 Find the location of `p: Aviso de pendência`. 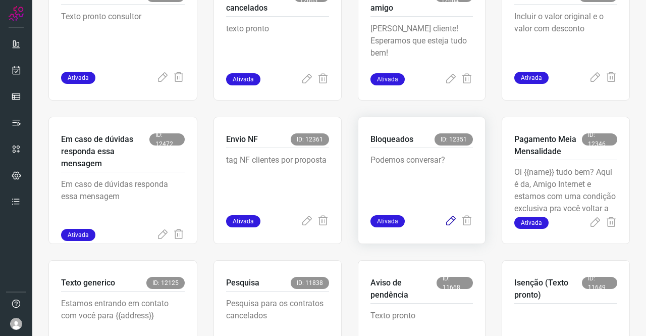

p: Aviso de pendência is located at coordinates (403, 289).